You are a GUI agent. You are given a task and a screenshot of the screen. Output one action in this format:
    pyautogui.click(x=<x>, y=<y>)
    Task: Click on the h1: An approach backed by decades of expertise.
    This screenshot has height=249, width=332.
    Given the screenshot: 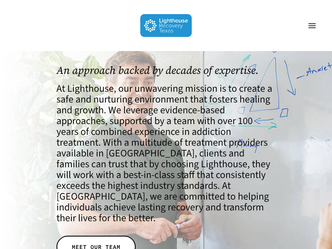 What is the action you would take?
    pyautogui.click(x=166, y=70)
    